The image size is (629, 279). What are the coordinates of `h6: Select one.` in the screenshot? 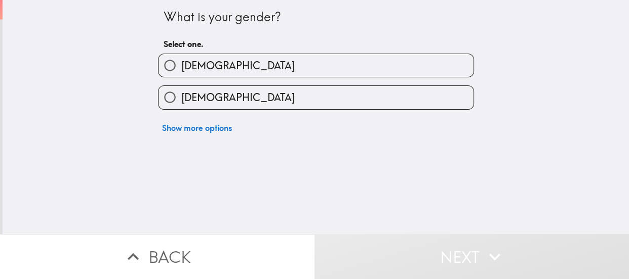 It's located at (316, 44).